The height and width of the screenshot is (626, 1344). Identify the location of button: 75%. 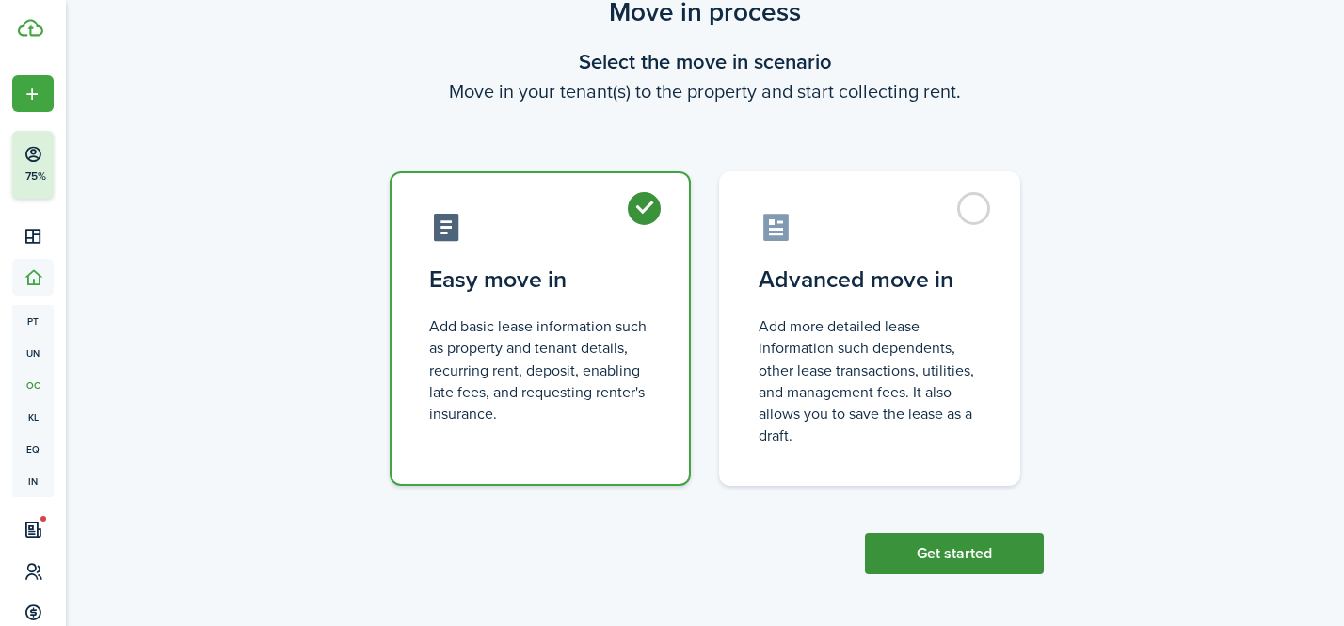
(90, 165).